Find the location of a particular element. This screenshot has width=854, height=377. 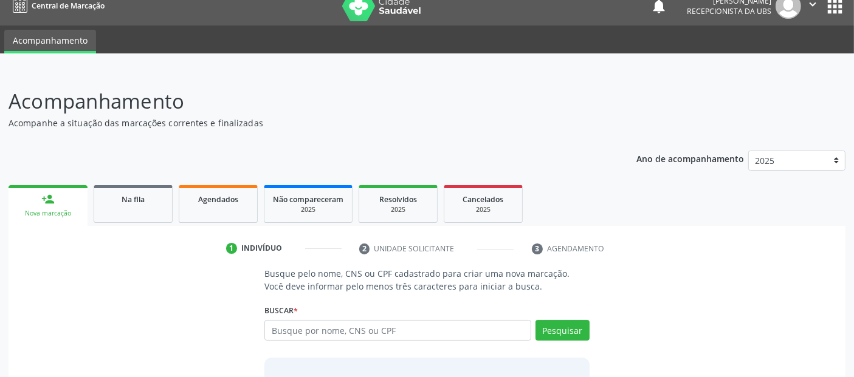

span: Não compareceram is located at coordinates (308, 199).